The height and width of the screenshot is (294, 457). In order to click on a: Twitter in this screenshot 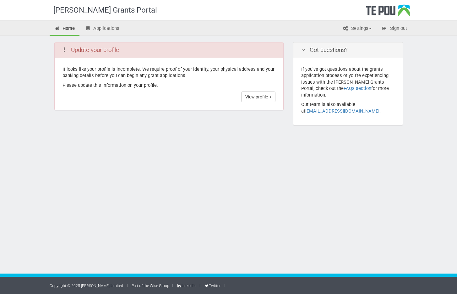, I will do `click(212, 286)`.